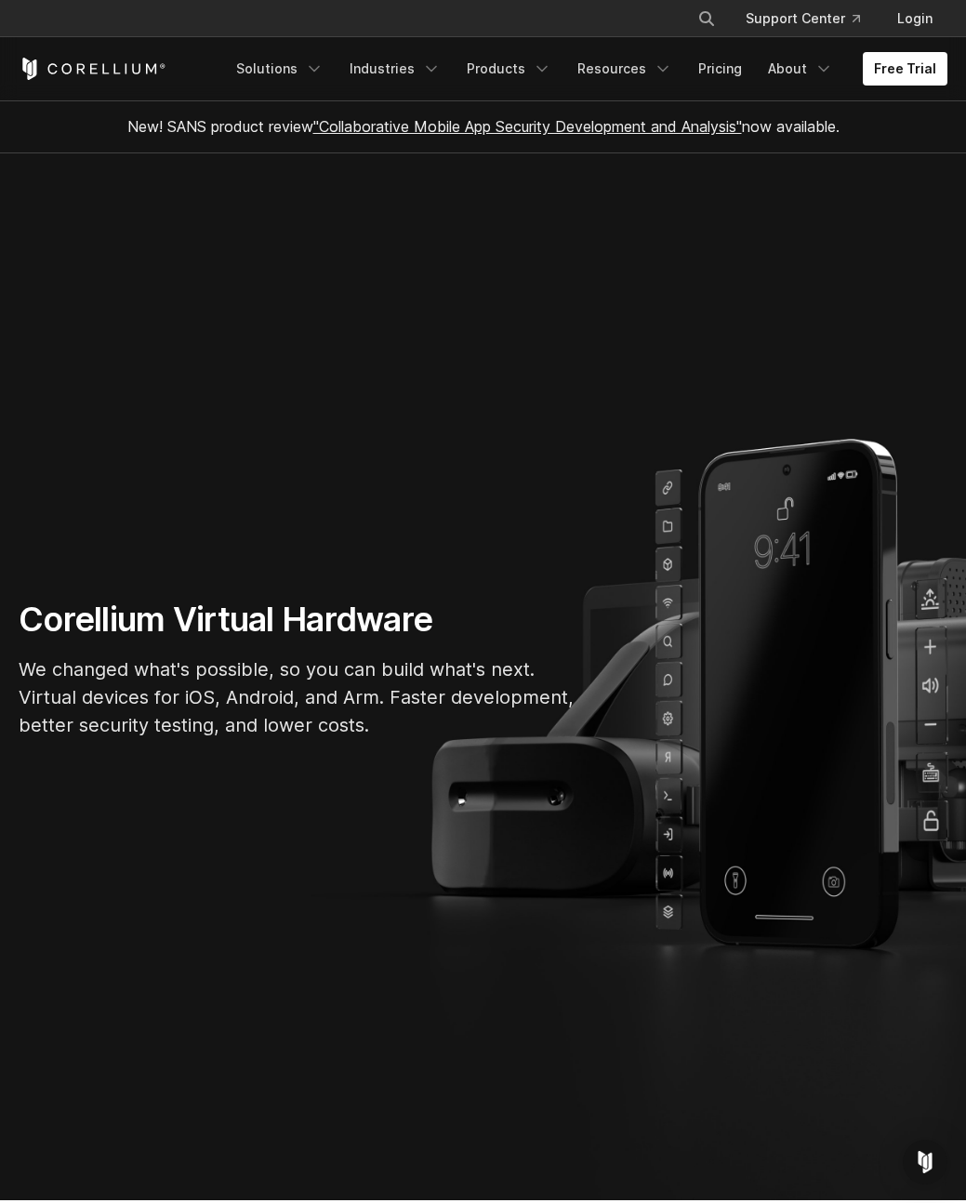 This screenshot has height=1203, width=966. What do you see at coordinates (802, 19) in the screenshot?
I see `a: Support Center` at bounding box center [802, 19].